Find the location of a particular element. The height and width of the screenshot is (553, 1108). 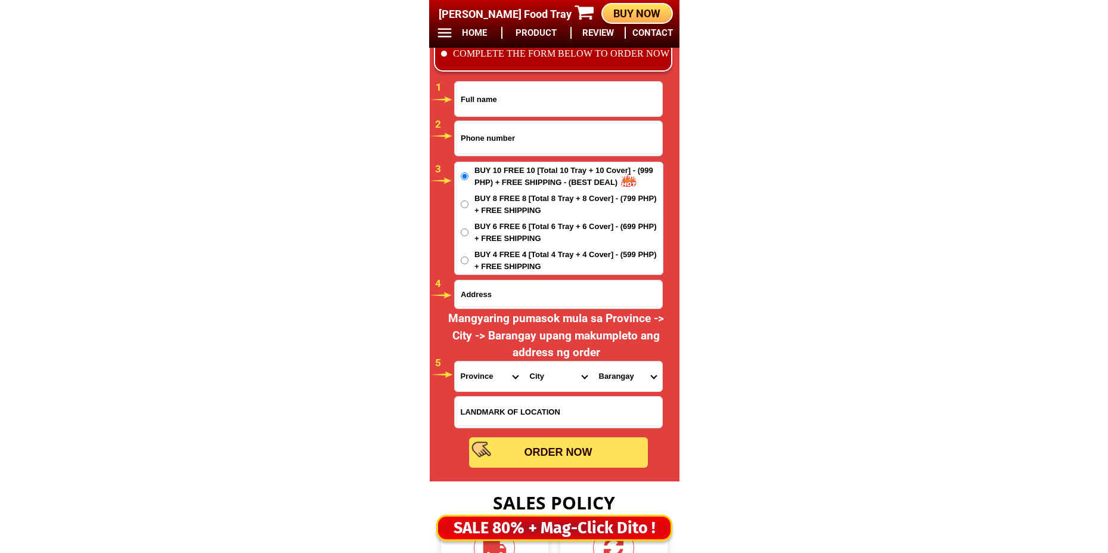

input: Input full_name is located at coordinates (559, 99).